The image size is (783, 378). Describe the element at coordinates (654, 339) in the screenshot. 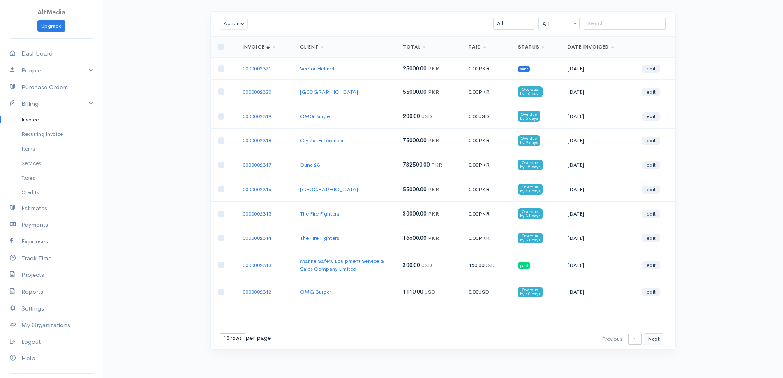

I see `button: Next` at that location.